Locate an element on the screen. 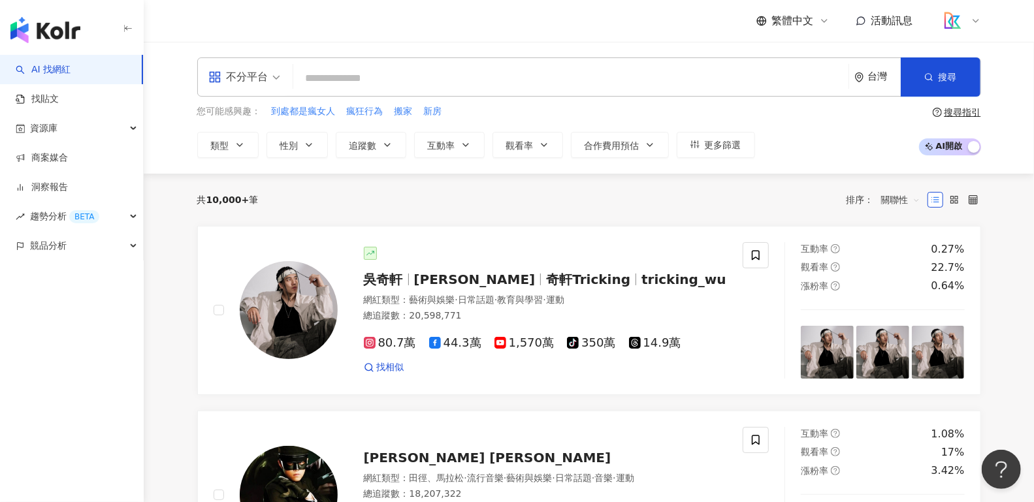 This screenshot has height=502, width=1034. span: 競品分析 is located at coordinates (48, 246).